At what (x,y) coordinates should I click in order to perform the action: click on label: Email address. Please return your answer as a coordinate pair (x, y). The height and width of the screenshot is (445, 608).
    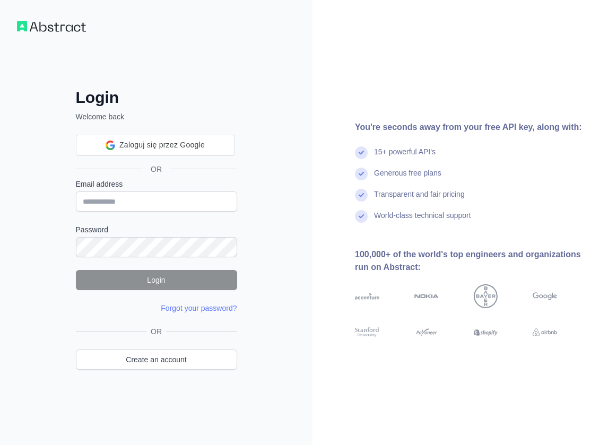
    Looking at the image, I should click on (156, 184).